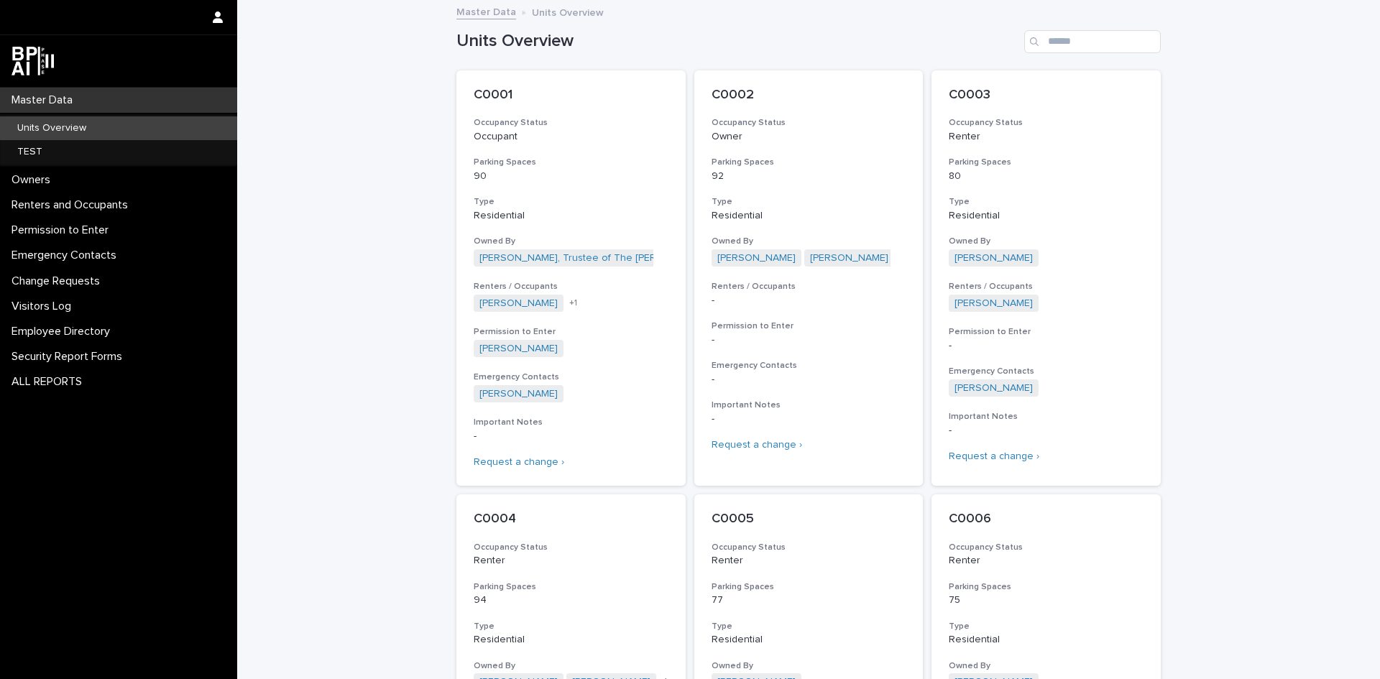 This screenshot has height=679, width=1380. What do you see at coordinates (1093, 42) in the screenshot?
I see `div: Search` at bounding box center [1093, 42].